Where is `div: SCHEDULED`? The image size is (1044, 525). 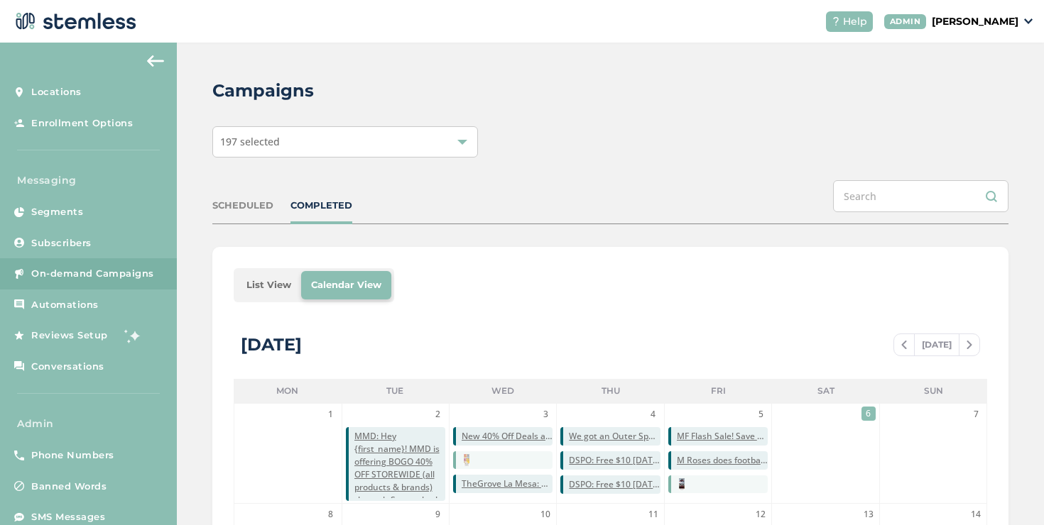 div: SCHEDULED is located at coordinates (243, 206).